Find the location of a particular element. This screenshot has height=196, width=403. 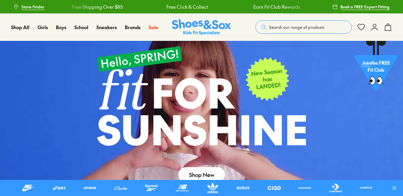

span: Shop All is located at coordinates (20, 27).